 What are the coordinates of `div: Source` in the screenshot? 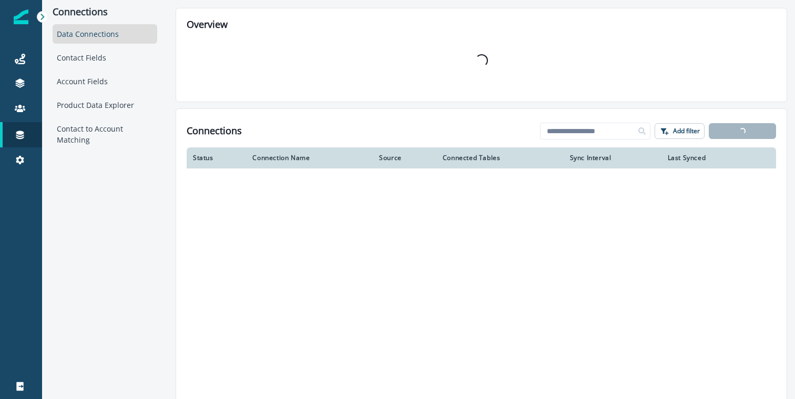 It's located at (404, 158).